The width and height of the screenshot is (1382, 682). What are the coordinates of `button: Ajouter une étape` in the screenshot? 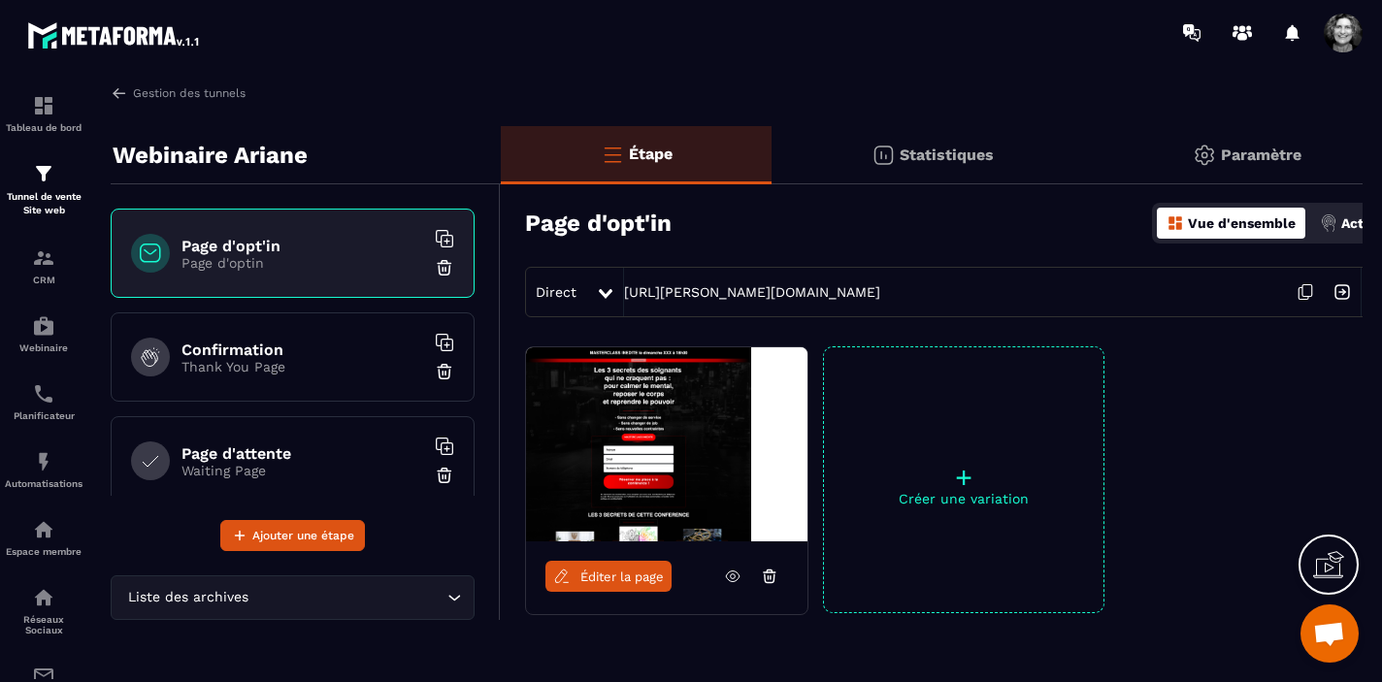 It's located at (292, 536).